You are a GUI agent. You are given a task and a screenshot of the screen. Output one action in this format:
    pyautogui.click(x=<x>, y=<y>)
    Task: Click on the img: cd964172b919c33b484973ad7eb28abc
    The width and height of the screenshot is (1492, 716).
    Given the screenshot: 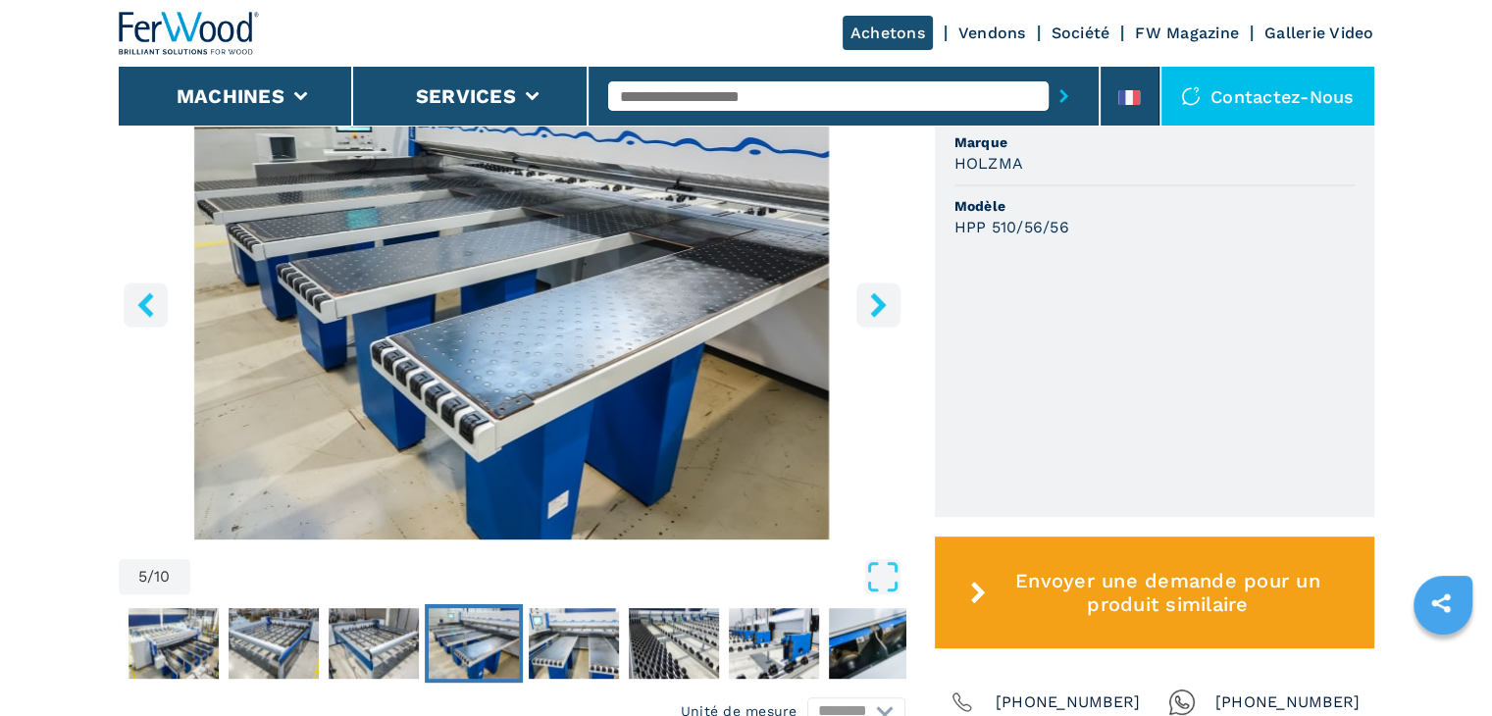 What is the action you would take?
    pyautogui.click(x=374, y=644)
    